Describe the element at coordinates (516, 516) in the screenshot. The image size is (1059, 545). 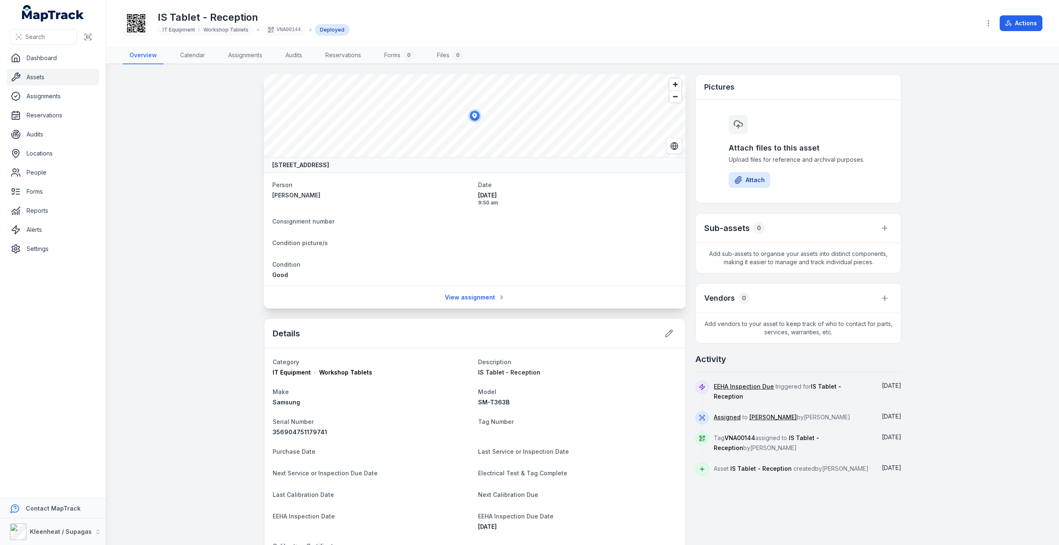
I see `span: EEHA Inspection Due Date` at that location.